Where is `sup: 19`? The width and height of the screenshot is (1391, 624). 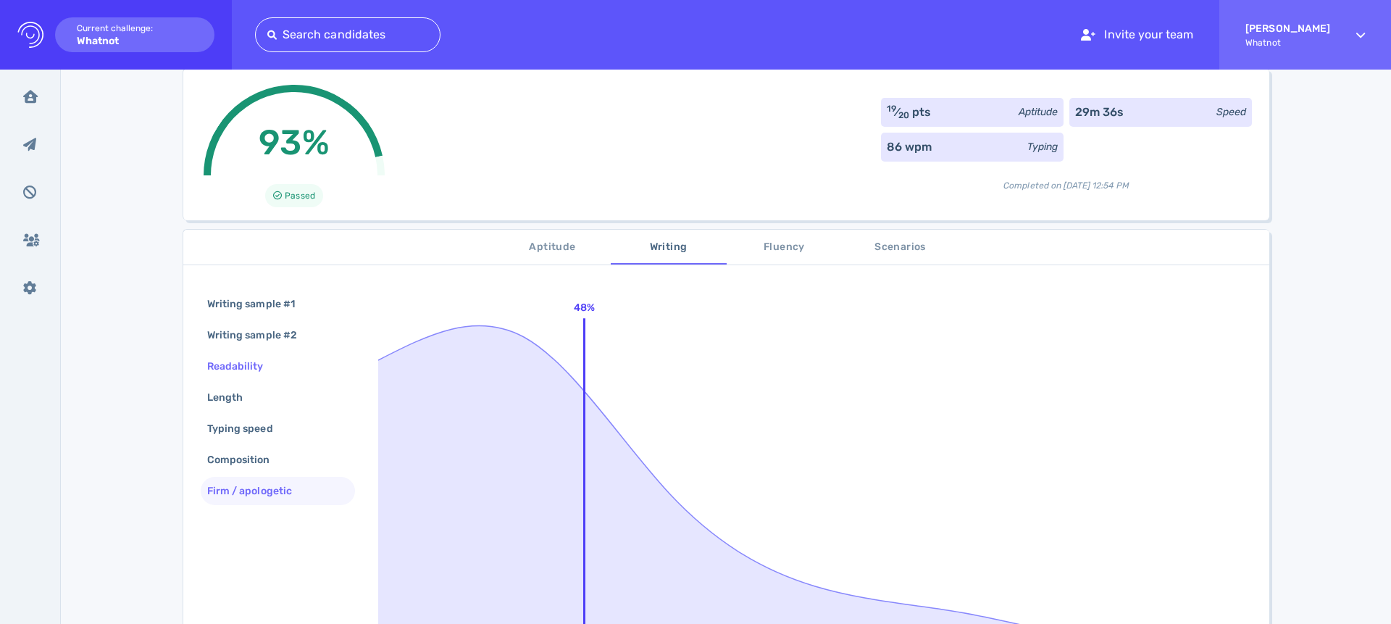
sup: 19 is located at coordinates (891, 109).